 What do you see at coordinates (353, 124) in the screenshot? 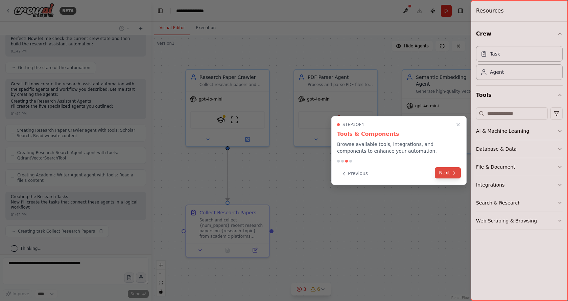
I see `span: Step 3 of 4` at bounding box center [353, 124].